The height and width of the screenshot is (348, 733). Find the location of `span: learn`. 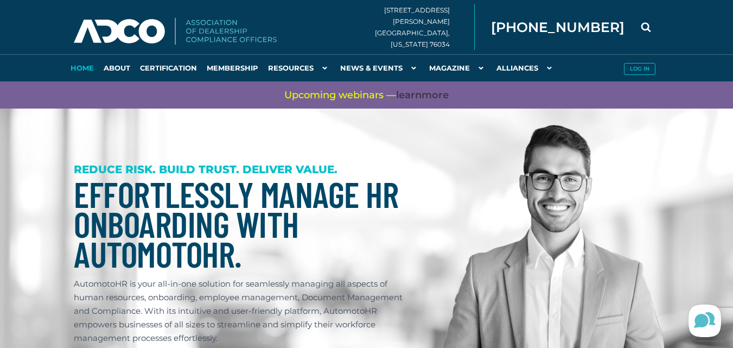

span: learn is located at coordinates (408, 95).